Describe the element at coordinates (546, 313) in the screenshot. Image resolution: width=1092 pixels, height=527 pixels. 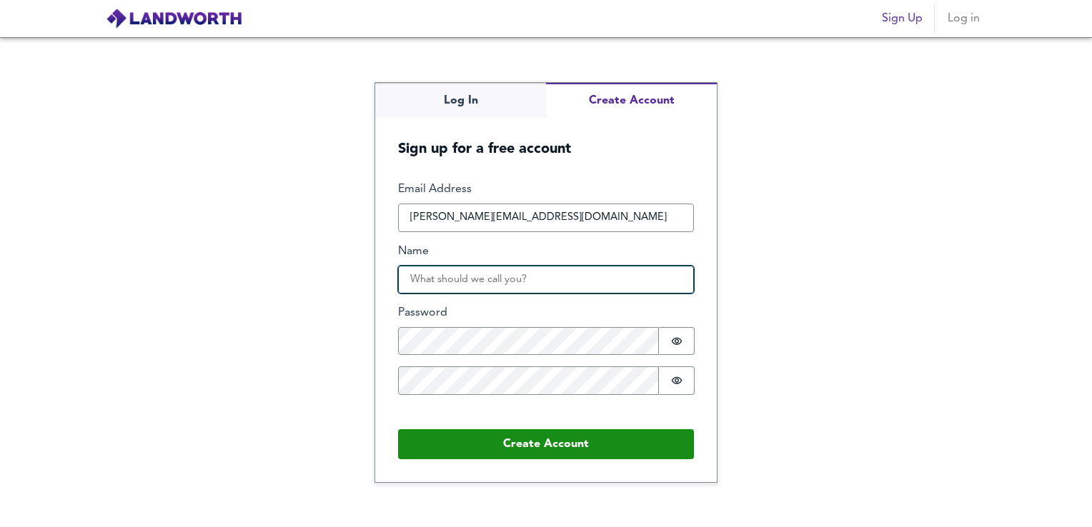
I see `label: Password` at that location.